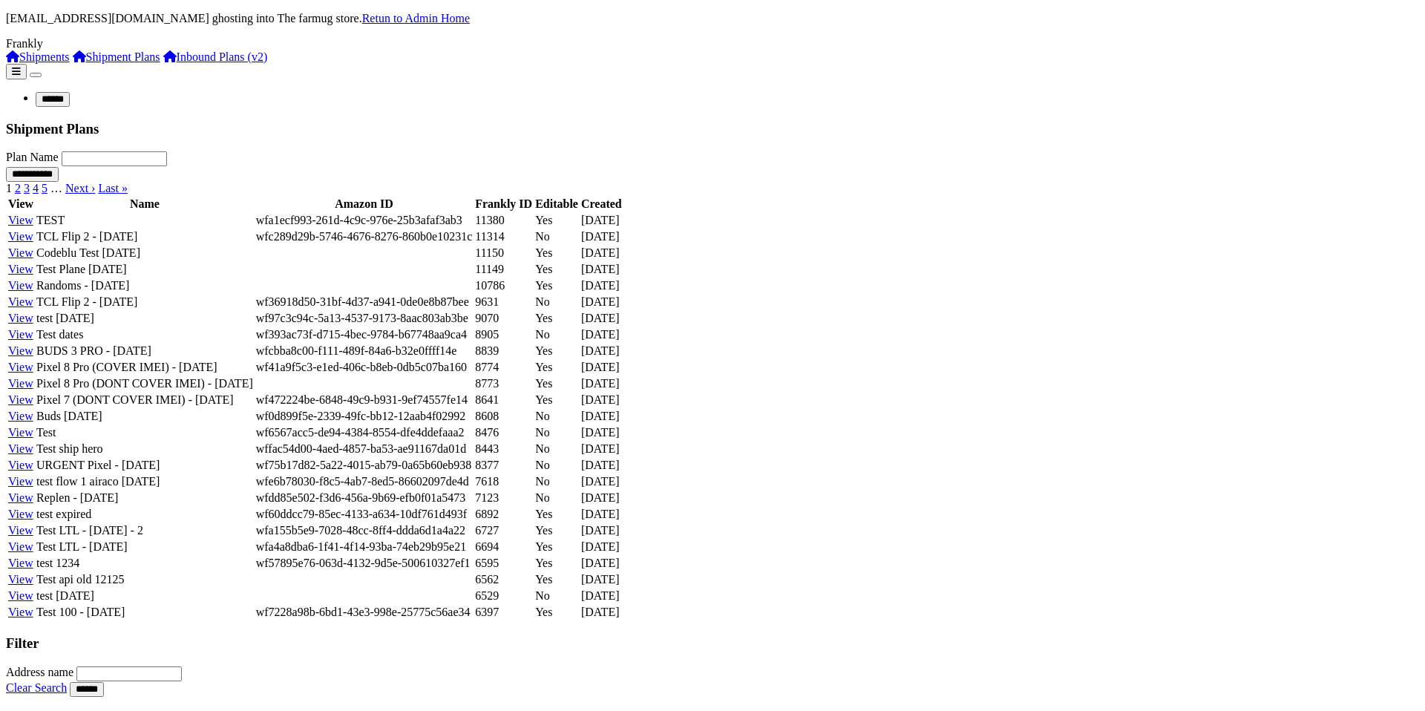  I want to click on a: Clear Search, so click(36, 687).